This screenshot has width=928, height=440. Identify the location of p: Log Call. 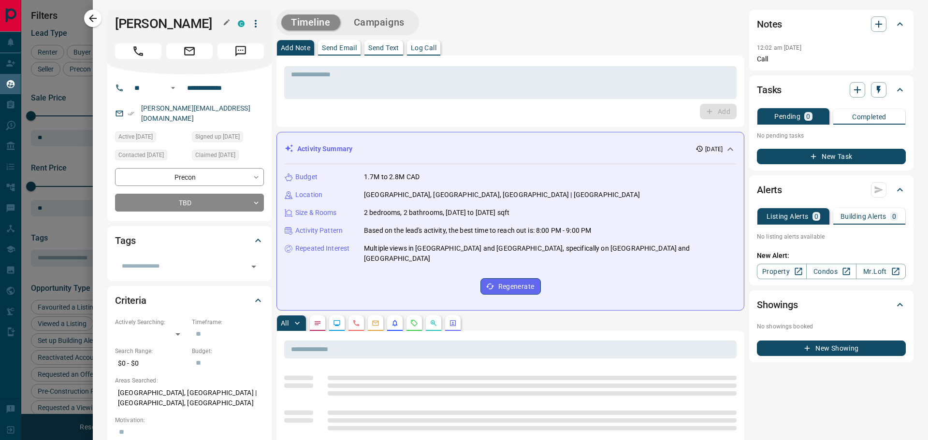
(423, 48).